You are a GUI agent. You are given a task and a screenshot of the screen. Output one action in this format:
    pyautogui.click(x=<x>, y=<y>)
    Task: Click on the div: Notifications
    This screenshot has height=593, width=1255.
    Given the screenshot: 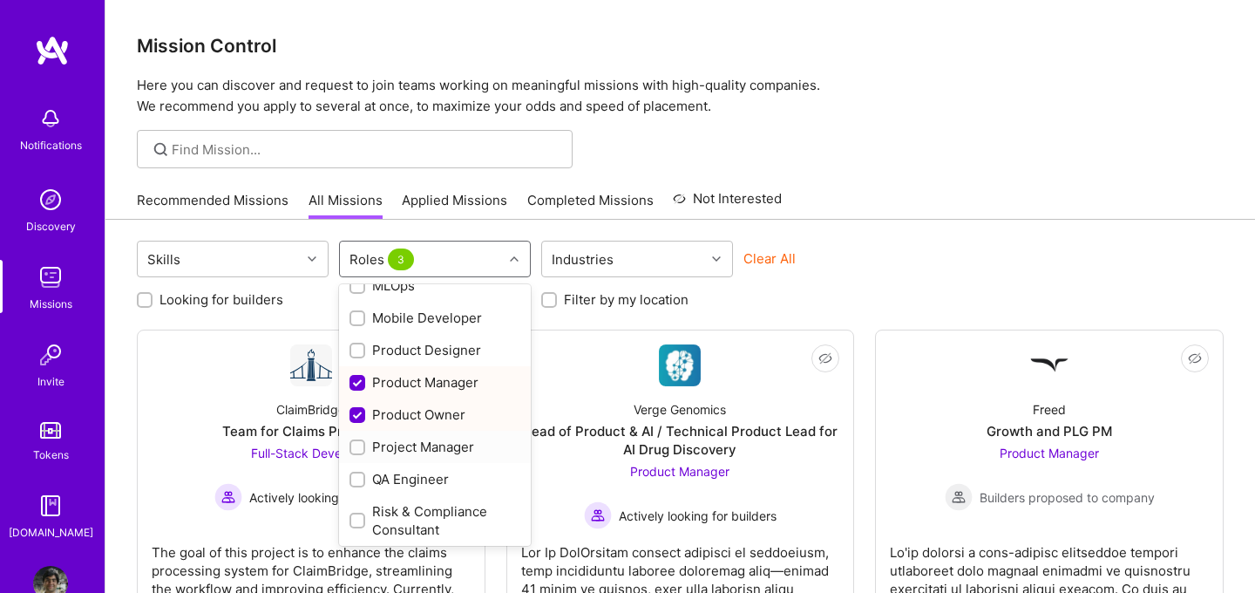 What is the action you would take?
    pyautogui.click(x=51, y=145)
    